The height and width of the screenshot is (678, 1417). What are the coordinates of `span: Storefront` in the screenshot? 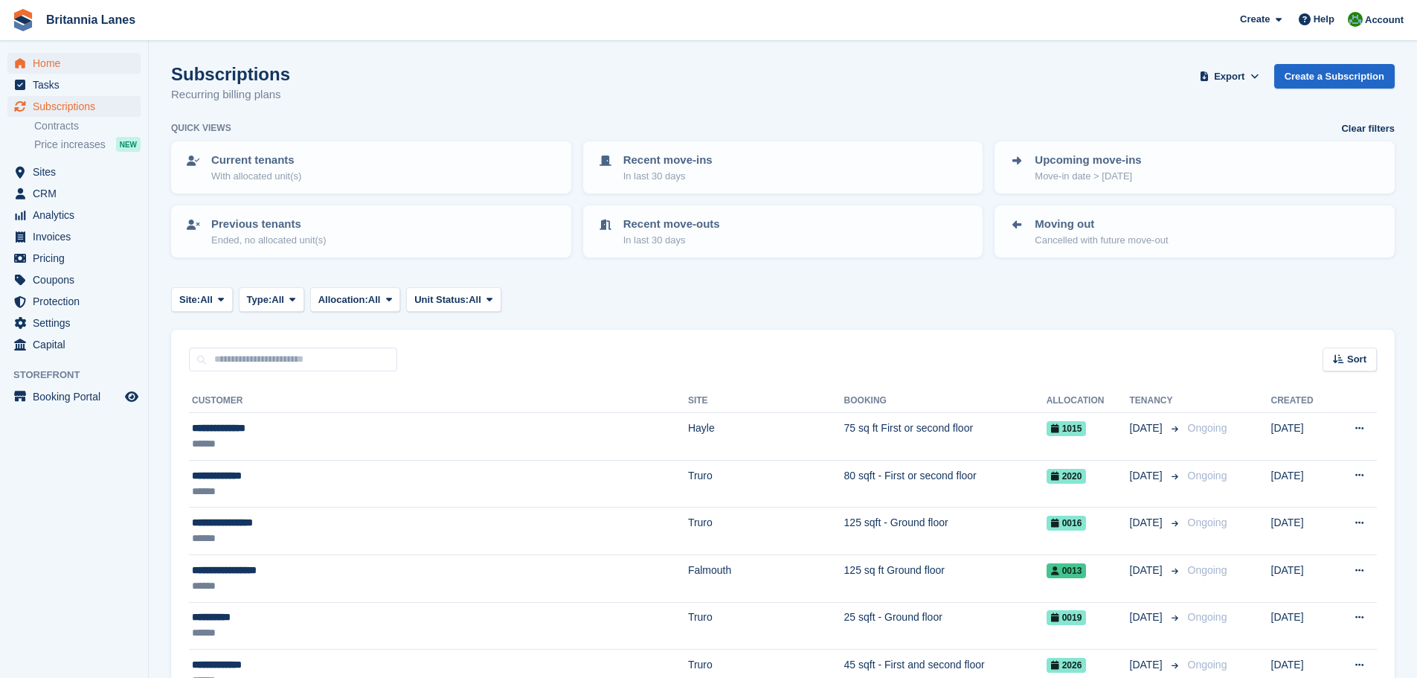 It's located at (80, 375).